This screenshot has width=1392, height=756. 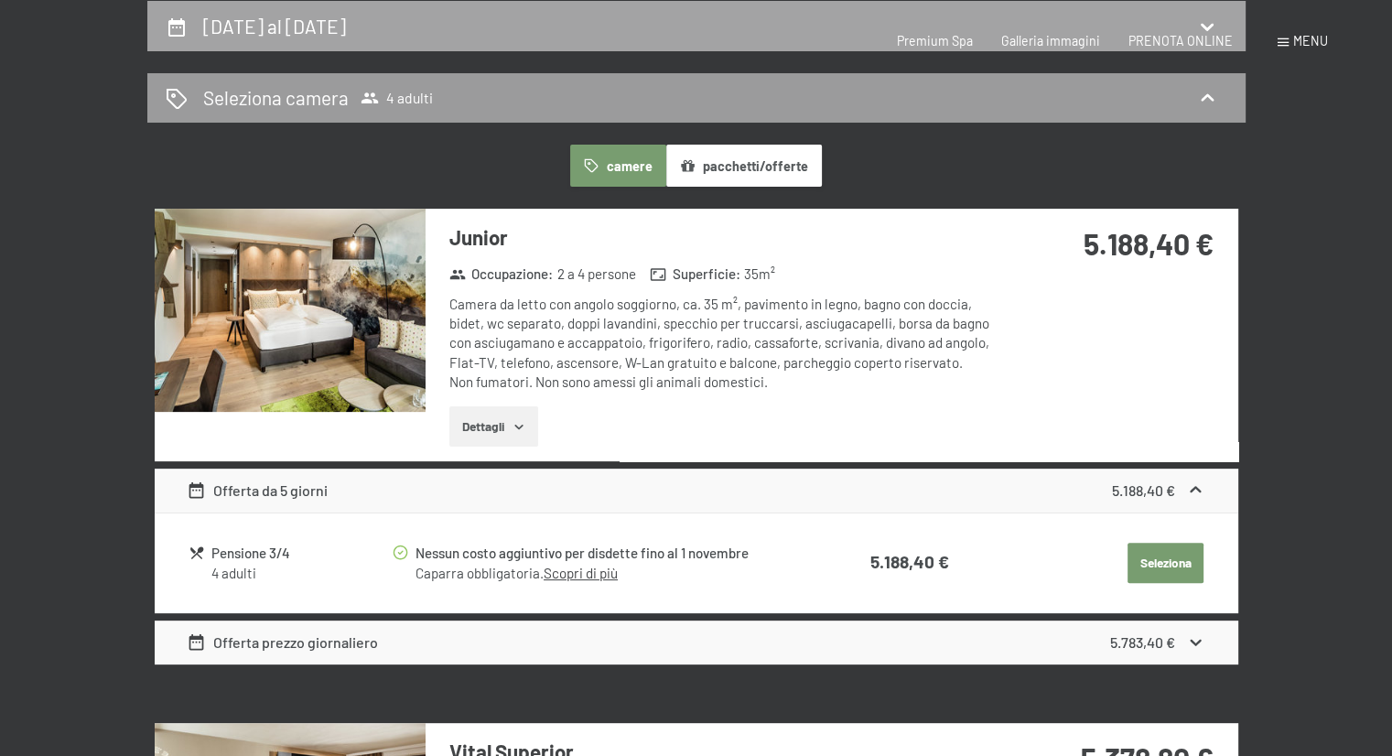 What do you see at coordinates (760, 274) in the screenshot?
I see `span: 35 m²` at bounding box center [760, 274].